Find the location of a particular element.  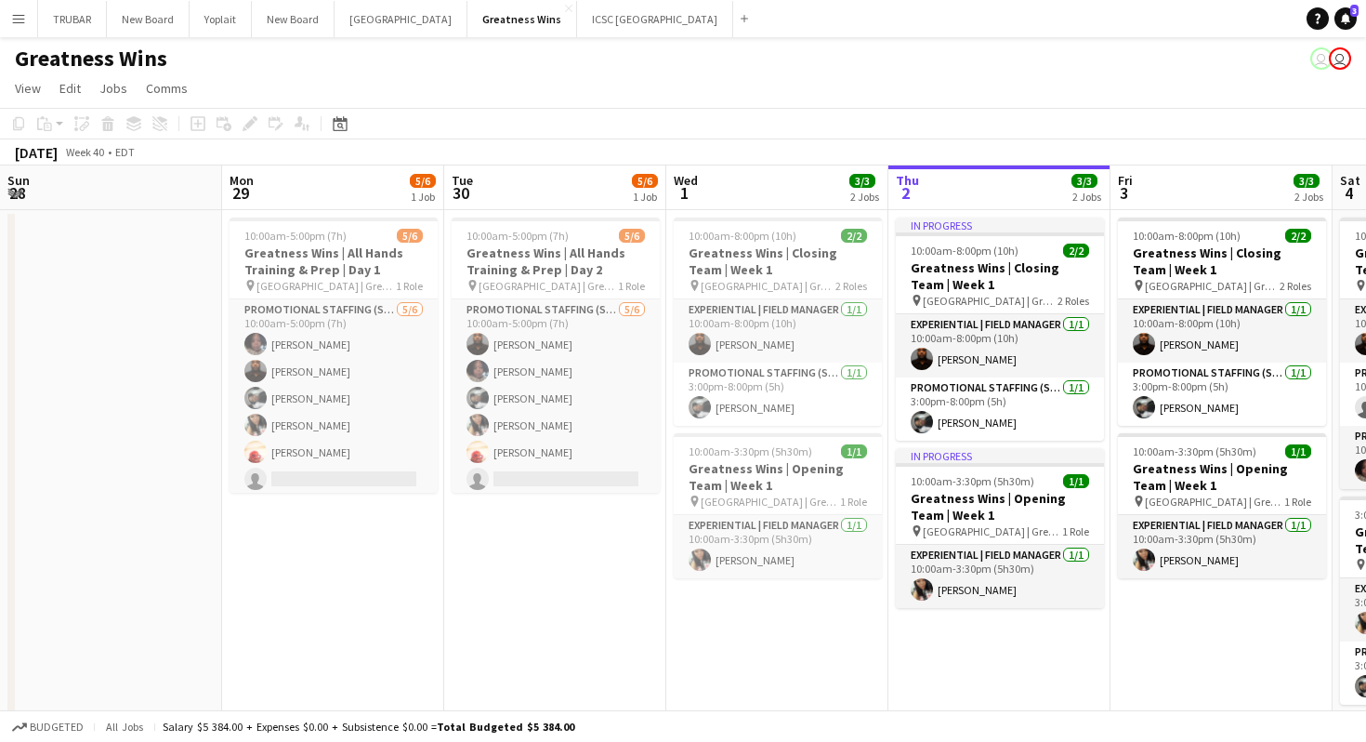

span: 2/2 is located at coordinates (1298, 235).